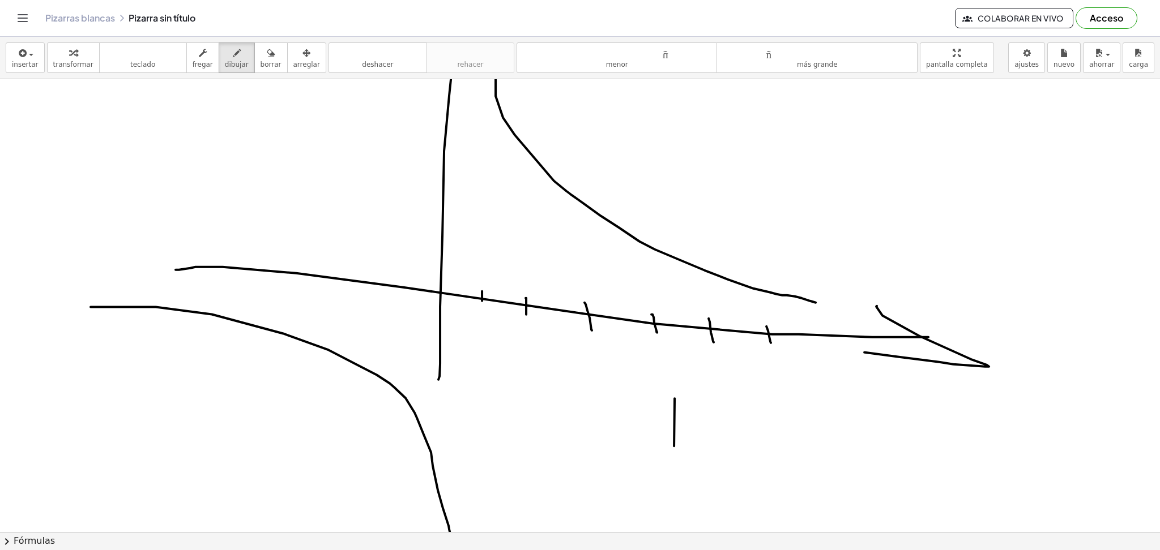  What do you see at coordinates (1106, 18) in the screenshot?
I see `font: Acceso` at bounding box center [1106, 18].